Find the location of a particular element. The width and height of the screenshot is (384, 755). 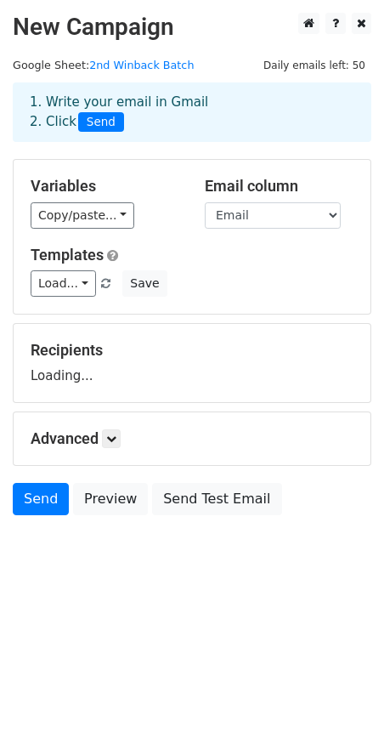

h5: Variables is located at coordinates (105, 186).